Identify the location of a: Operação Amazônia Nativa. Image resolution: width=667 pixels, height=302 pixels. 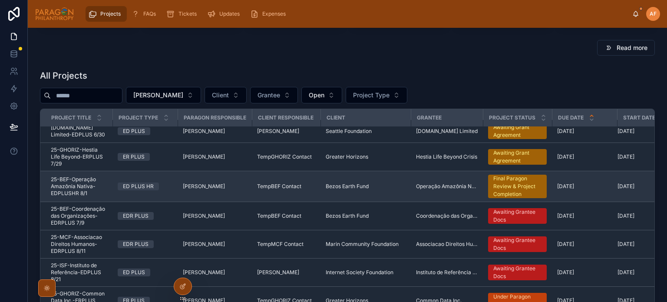
(447, 186).